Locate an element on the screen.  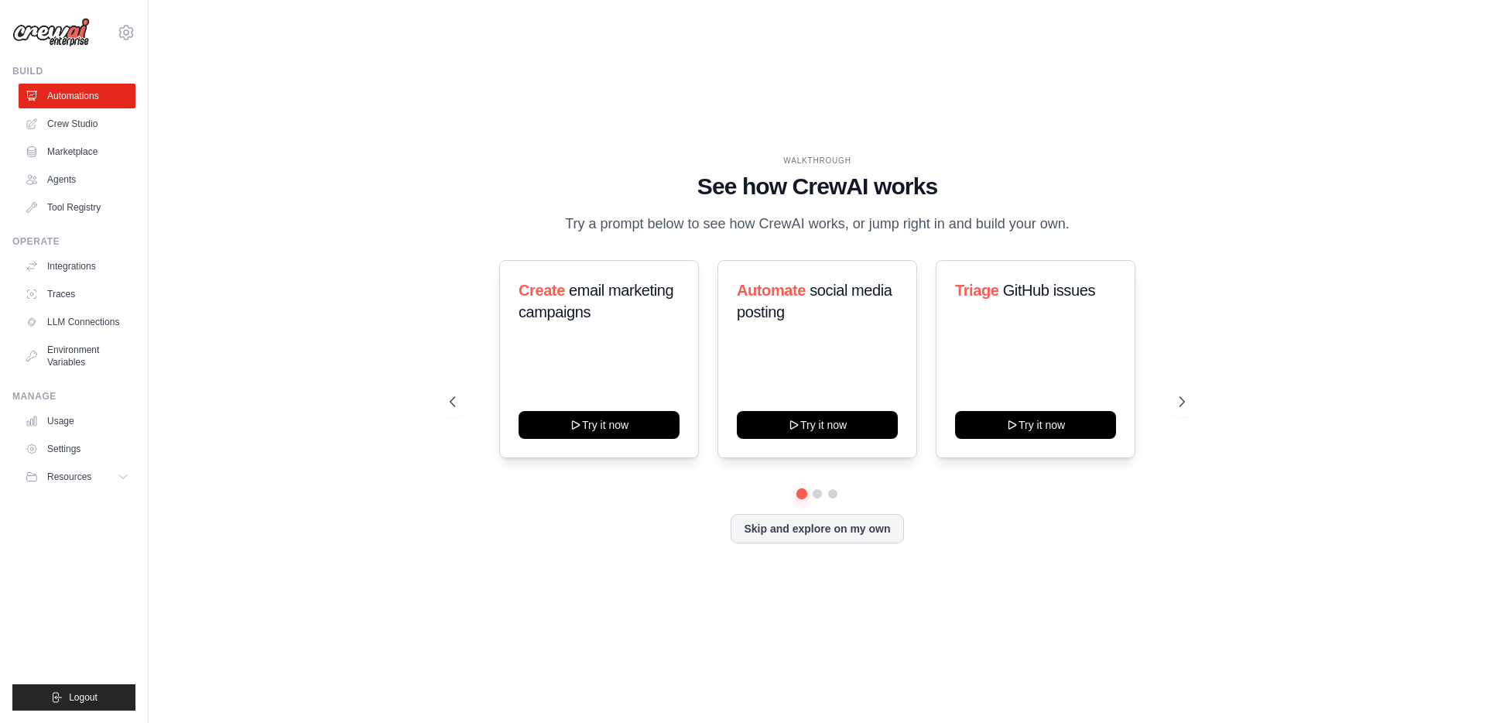
a: Environment Variables is located at coordinates (77, 356).